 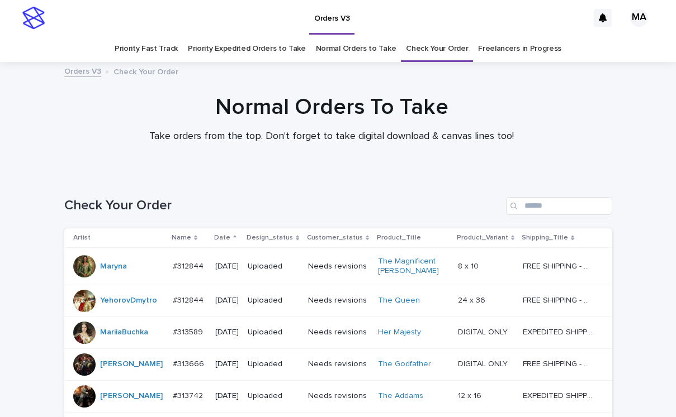 I want to click on div: MA, so click(x=639, y=18).